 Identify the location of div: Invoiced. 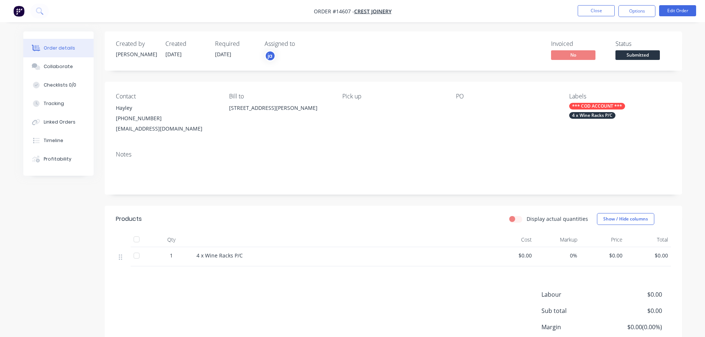
(579, 44).